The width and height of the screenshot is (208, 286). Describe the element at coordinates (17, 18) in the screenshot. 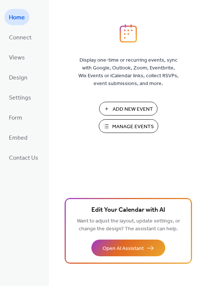

I see `span: Home` at that location.